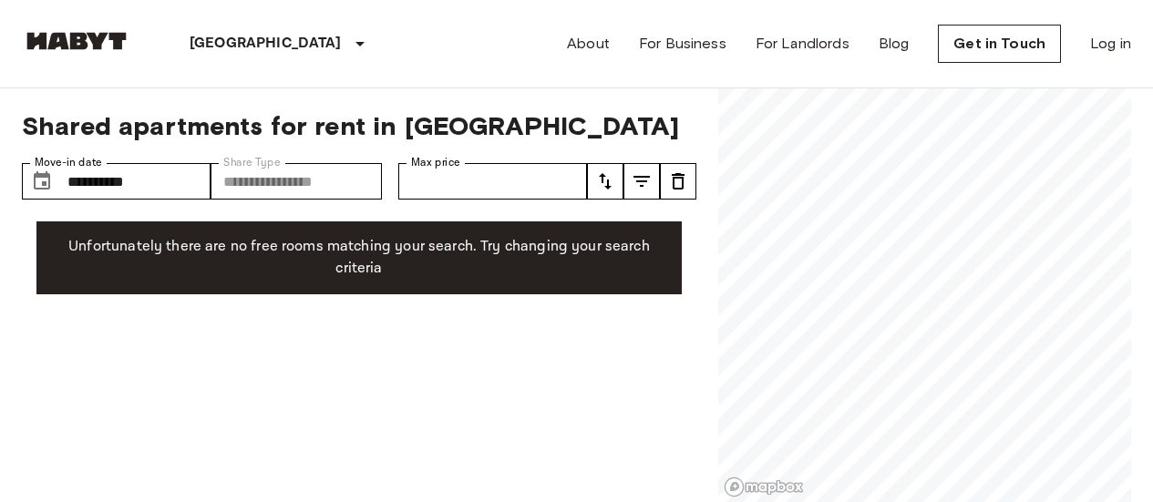 The height and width of the screenshot is (502, 1153). I want to click on a: Log in, so click(1110, 44).